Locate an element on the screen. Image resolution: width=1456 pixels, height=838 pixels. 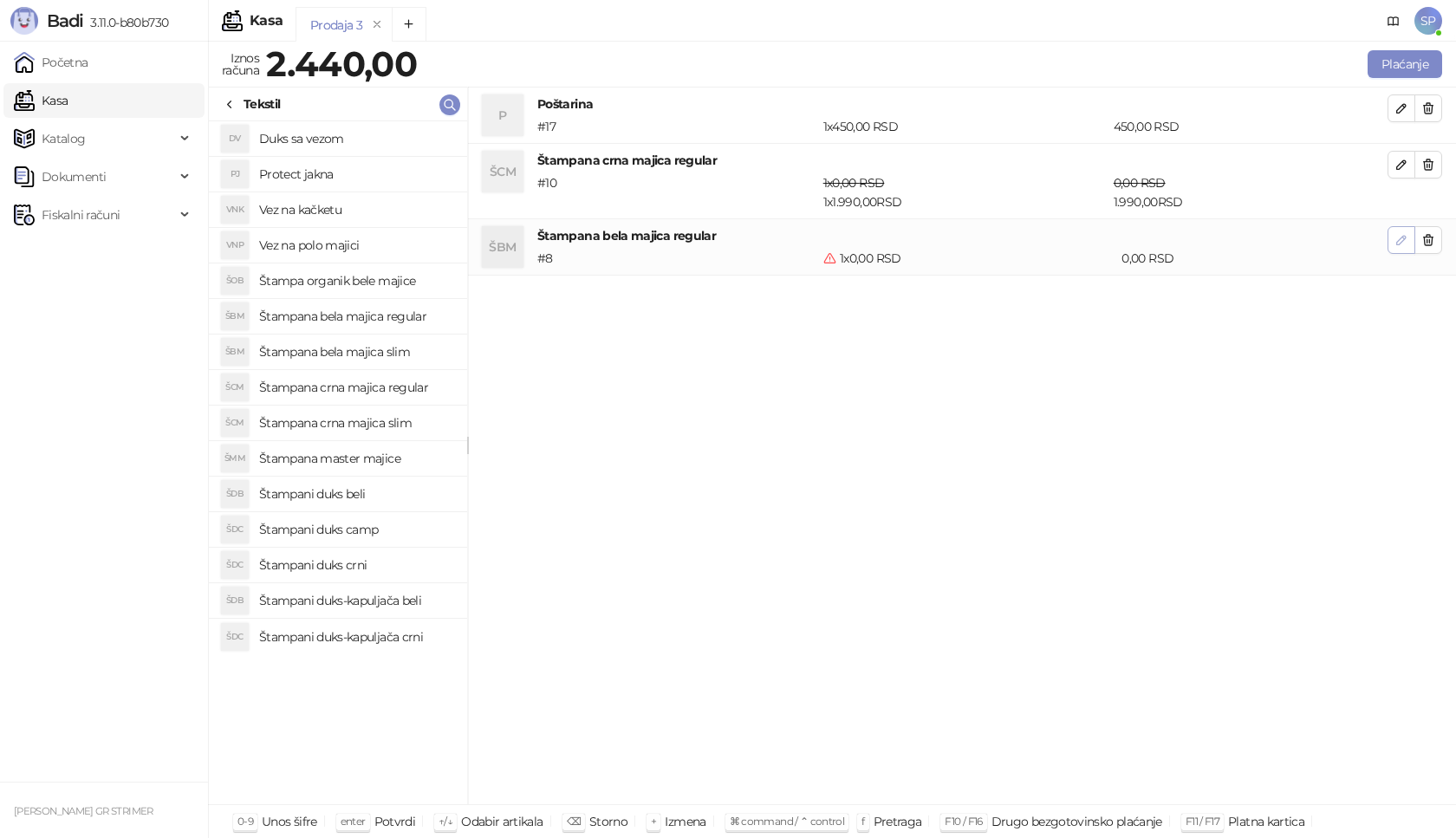
button: Plaćanje is located at coordinates (1405, 64).